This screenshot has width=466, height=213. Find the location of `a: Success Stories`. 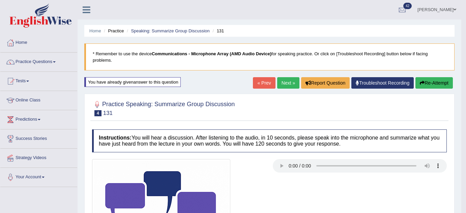

a: Success Stories is located at coordinates (39, 138).